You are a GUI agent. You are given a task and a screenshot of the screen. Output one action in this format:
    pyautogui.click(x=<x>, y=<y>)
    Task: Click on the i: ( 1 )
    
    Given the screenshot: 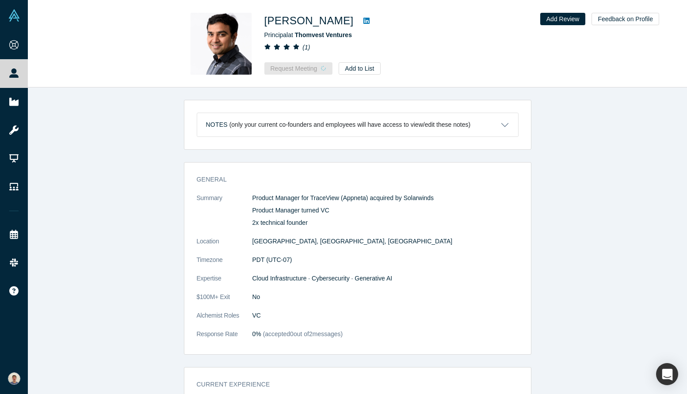 What is the action you would take?
    pyautogui.click(x=306, y=47)
    